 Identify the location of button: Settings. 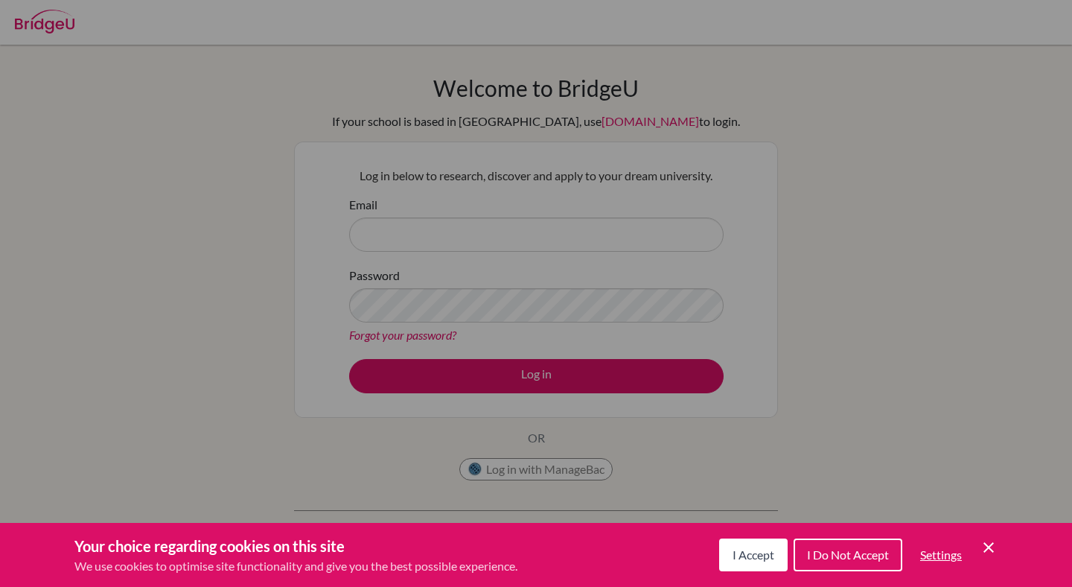
(941, 555).